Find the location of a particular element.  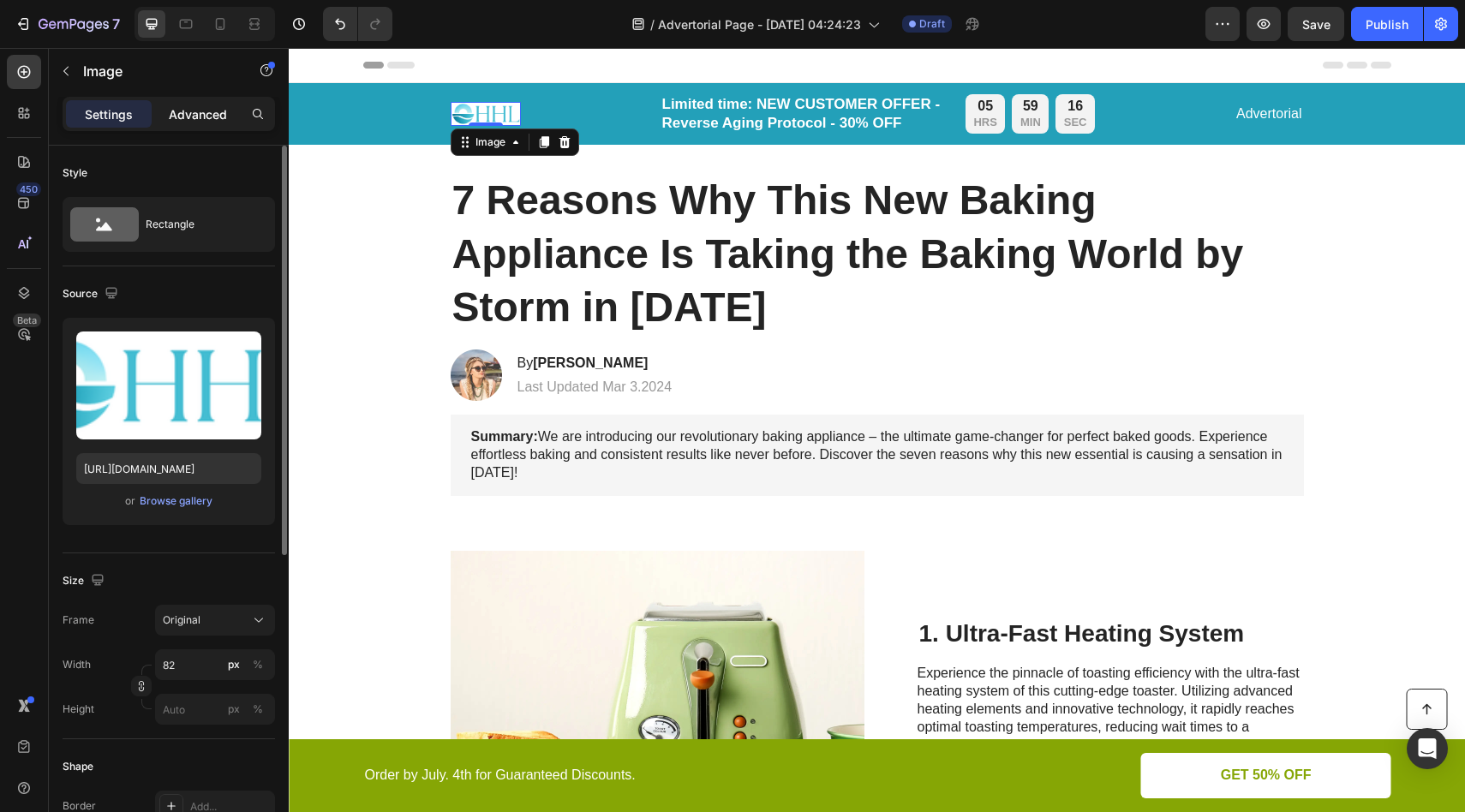

button: Original is located at coordinates (215, 620).